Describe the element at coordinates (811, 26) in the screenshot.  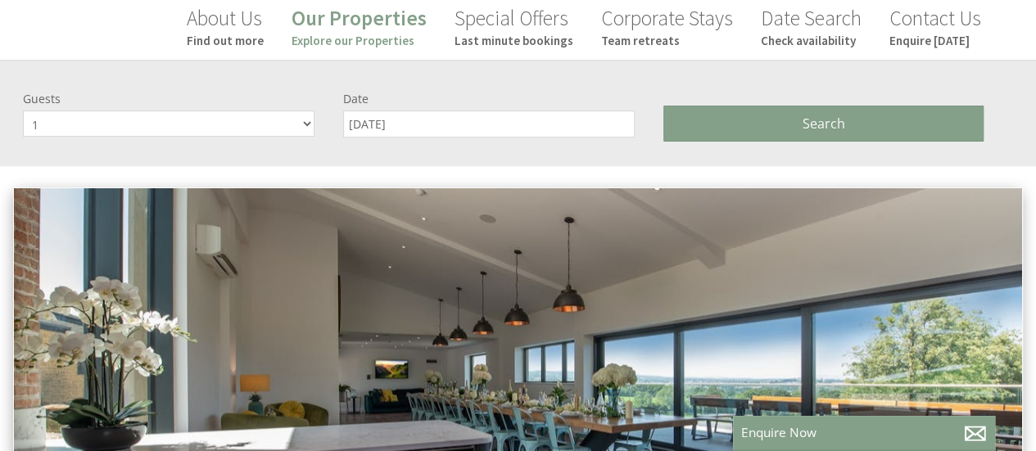
I see `a: Date SearchCheck availability` at that location.